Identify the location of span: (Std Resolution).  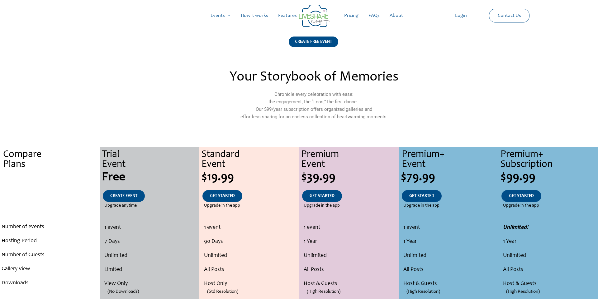
(223, 291).